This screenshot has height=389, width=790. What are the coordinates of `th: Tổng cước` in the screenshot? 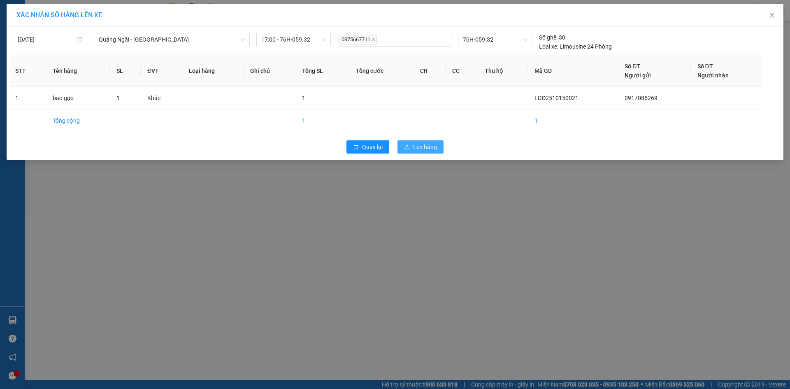 It's located at (381, 71).